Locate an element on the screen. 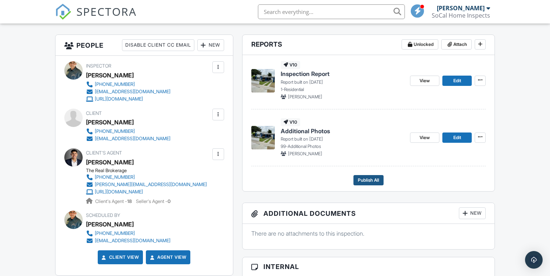  a: Agent View is located at coordinates (167, 258).